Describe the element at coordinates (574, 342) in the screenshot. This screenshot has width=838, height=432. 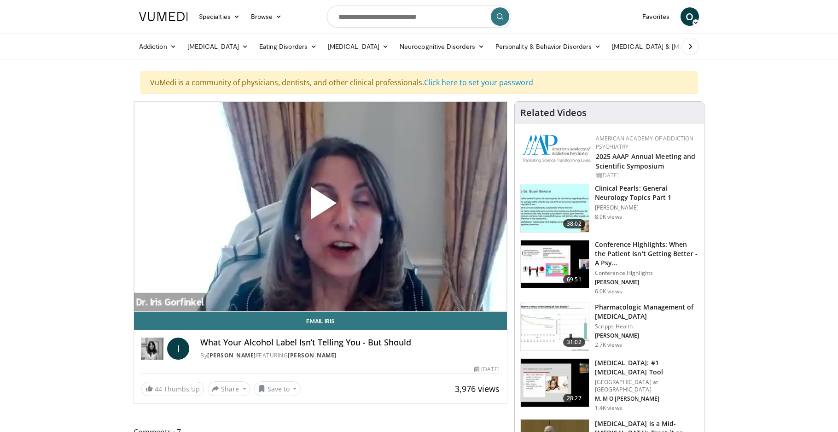
I see `span: 31:02` at that location.